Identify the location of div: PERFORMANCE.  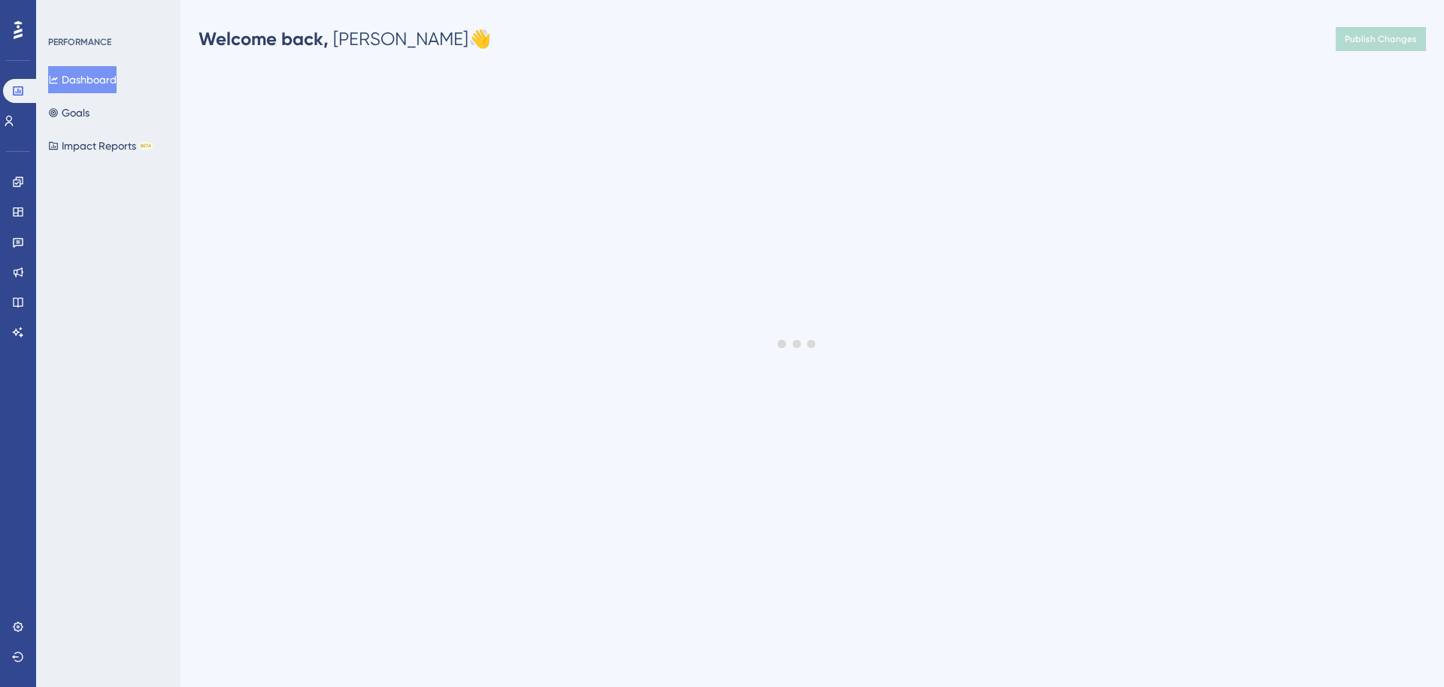
(80, 42).